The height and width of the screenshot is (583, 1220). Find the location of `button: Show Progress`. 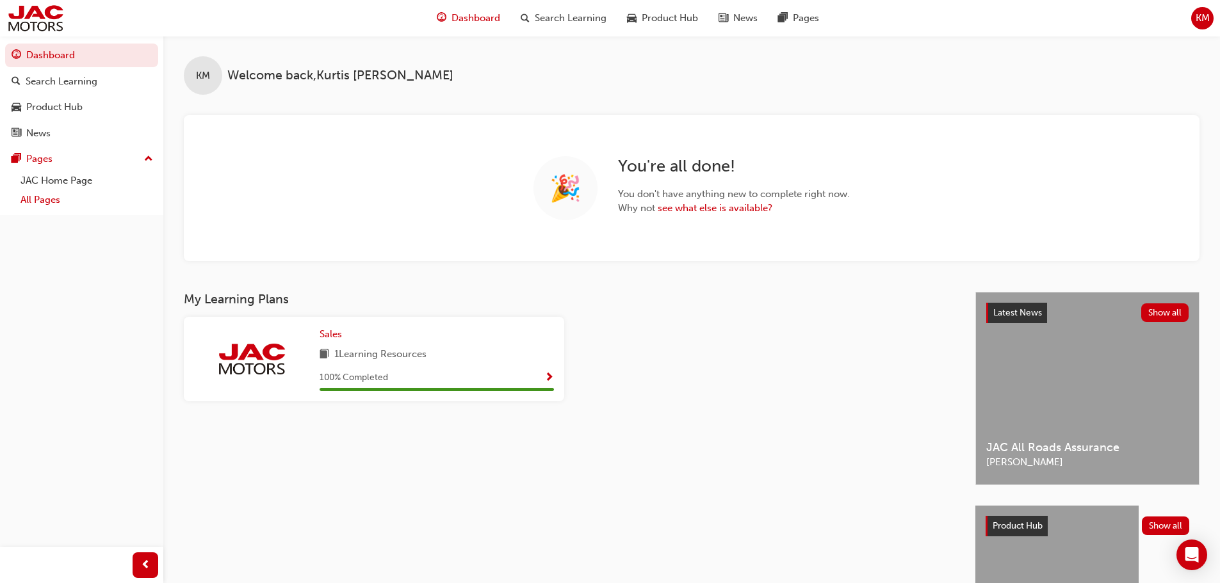

button: Show Progress is located at coordinates (549, 378).